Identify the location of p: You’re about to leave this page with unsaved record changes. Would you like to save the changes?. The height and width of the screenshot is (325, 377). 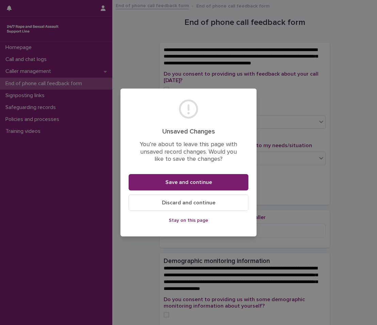
(188, 152).